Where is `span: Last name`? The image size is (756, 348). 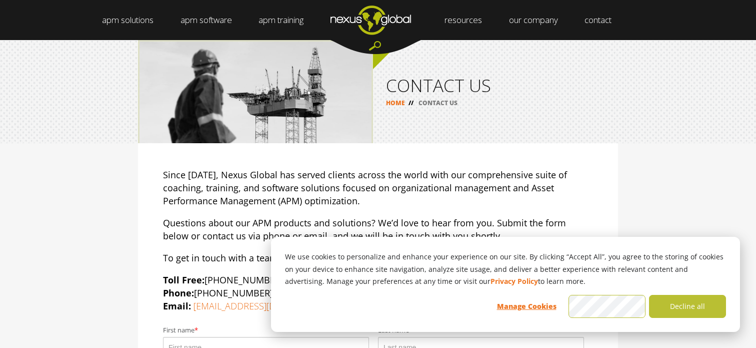
span: Last name is located at coordinates (394, 330).